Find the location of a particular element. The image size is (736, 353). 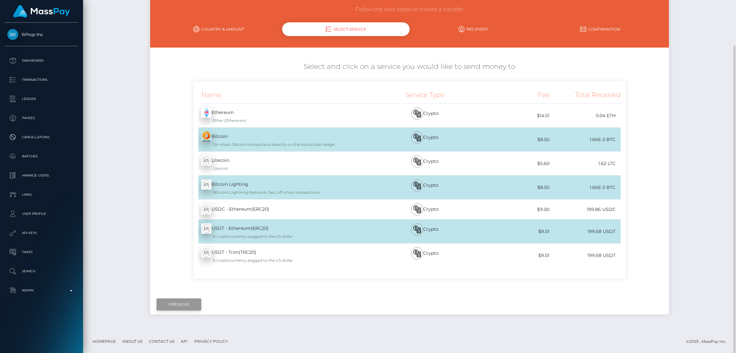

div: Service Type is located at coordinates (425, 95).